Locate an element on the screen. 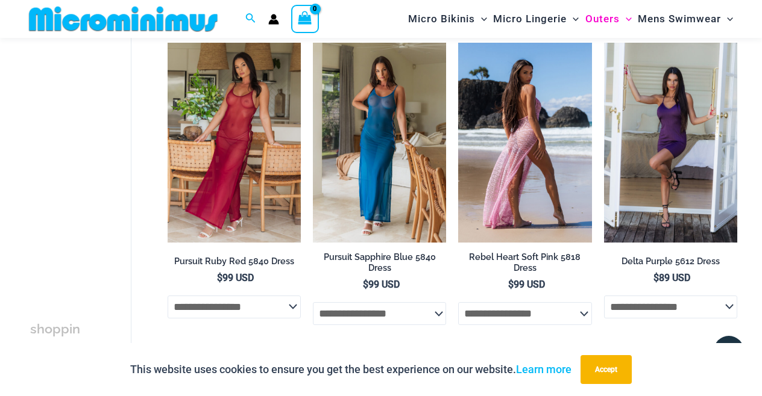 The height and width of the screenshot is (396, 762). a: Delta Purple 5612 Dress 01Delta Purple 5612 Dress 03Delta Purple 5612 Dress 03 is located at coordinates (670, 143).